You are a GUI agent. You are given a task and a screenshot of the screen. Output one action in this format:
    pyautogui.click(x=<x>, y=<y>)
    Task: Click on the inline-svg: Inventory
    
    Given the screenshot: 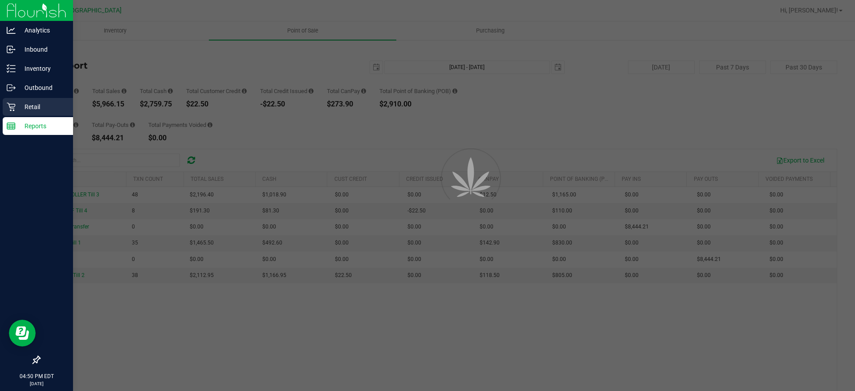 What is the action you would take?
    pyautogui.click(x=11, y=69)
    